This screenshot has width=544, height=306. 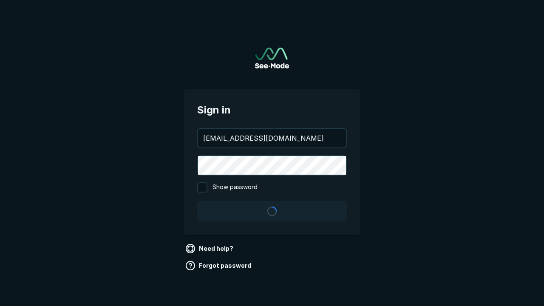 What do you see at coordinates (272, 110) in the screenshot?
I see `span: Sign in` at bounding box center [272, 110].